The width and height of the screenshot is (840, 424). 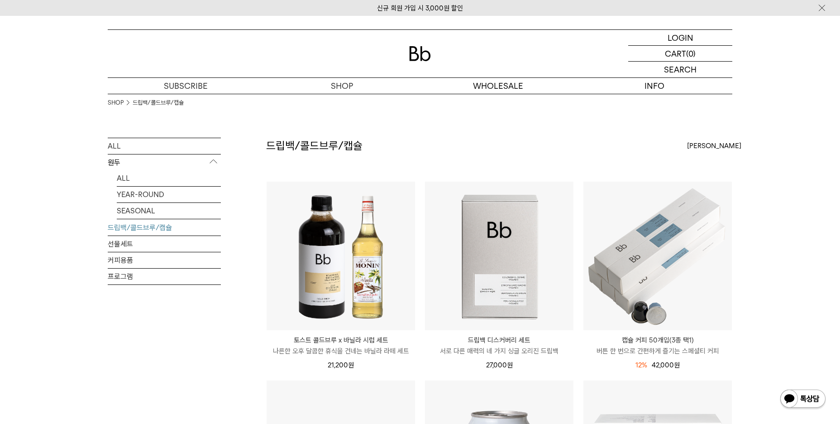 I want to click on p: SUBSCRIBE, so click(x=186, y=86).